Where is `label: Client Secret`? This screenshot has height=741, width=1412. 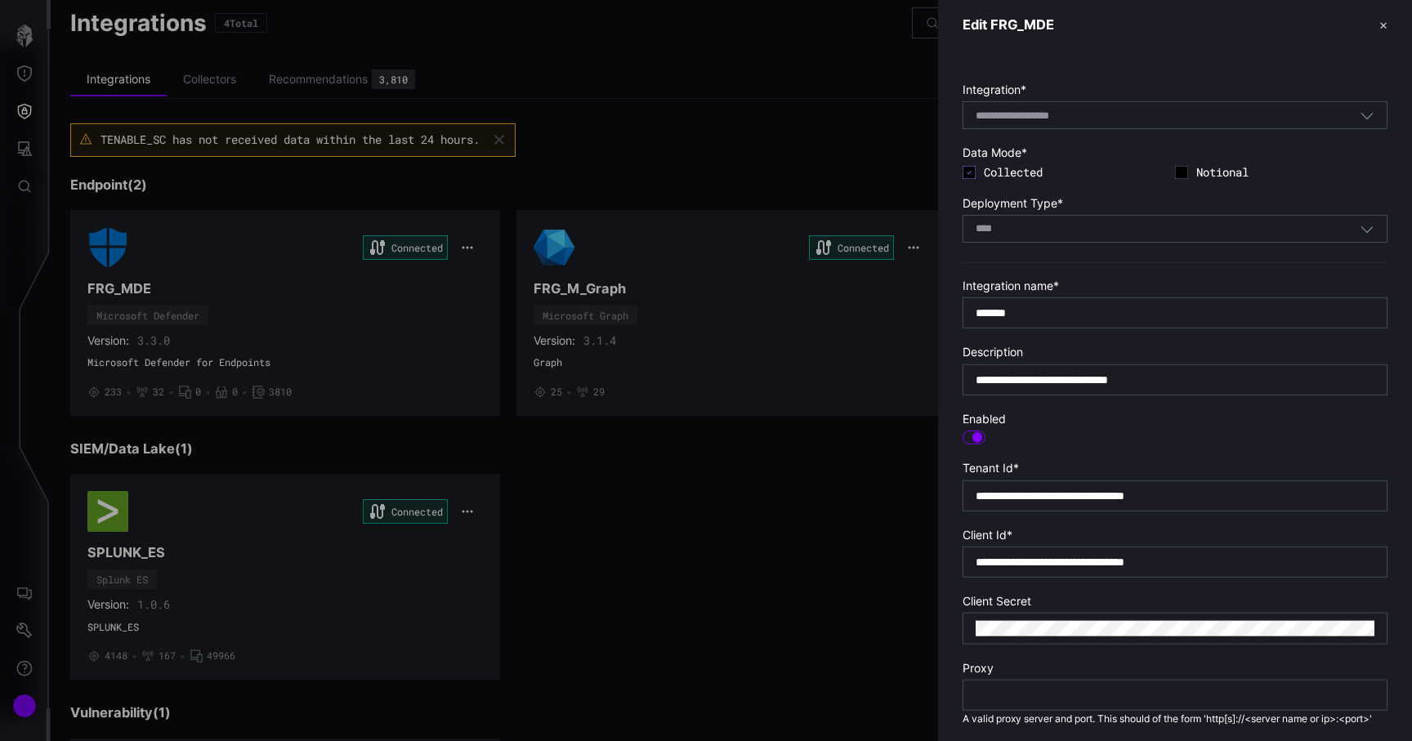 label: Client Secret is located at coordinates (1175, 602).